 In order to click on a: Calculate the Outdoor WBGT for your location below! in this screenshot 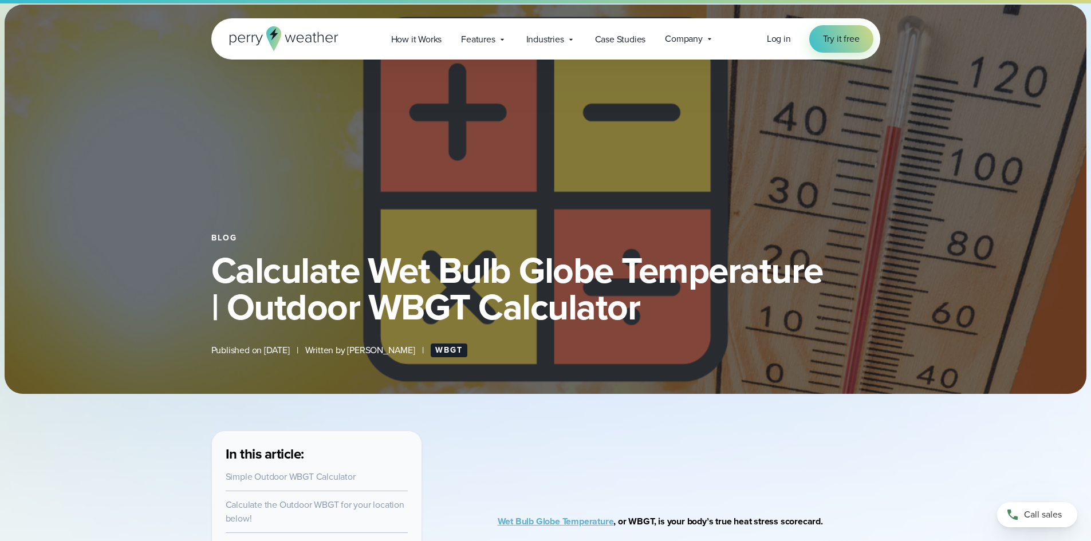, I will do `click(315, 511)`.